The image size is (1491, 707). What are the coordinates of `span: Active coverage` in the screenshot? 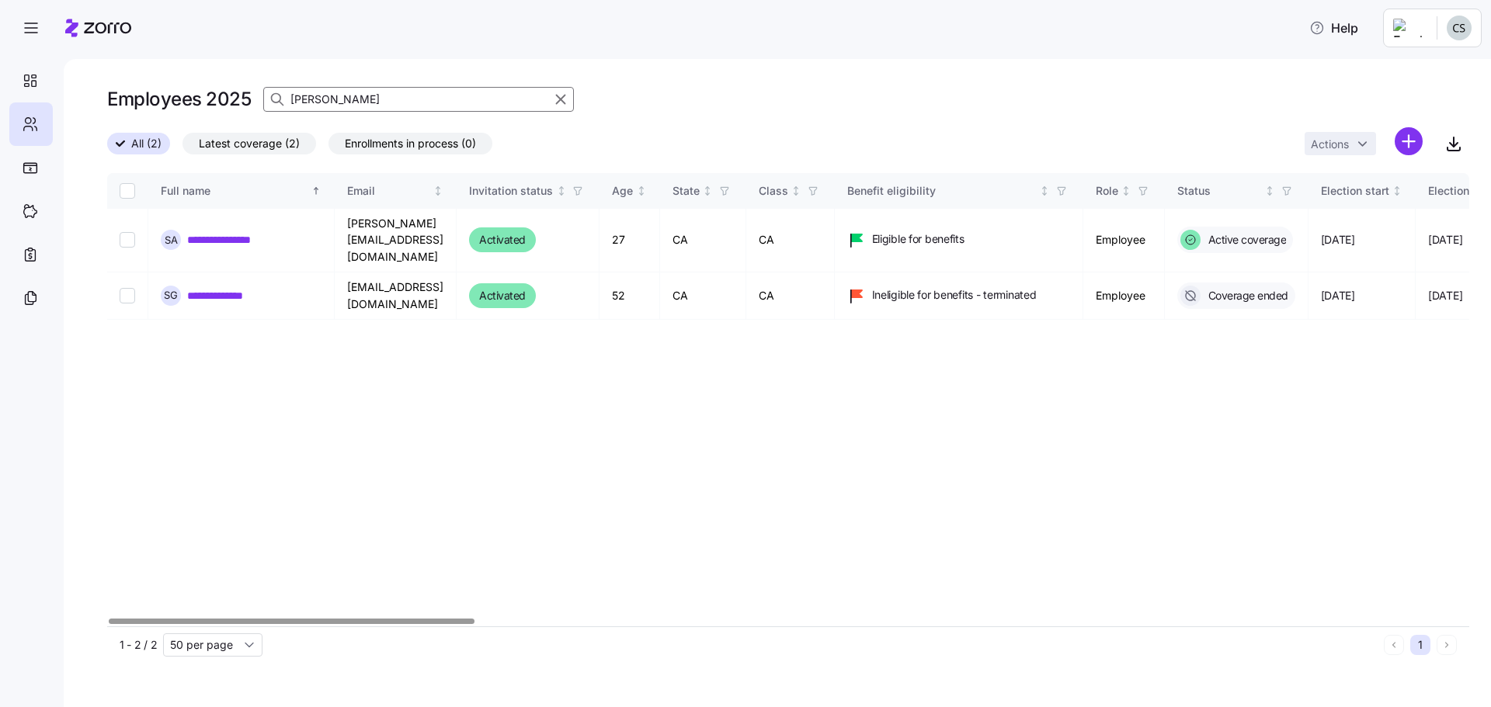 It's located at (1245, 240).